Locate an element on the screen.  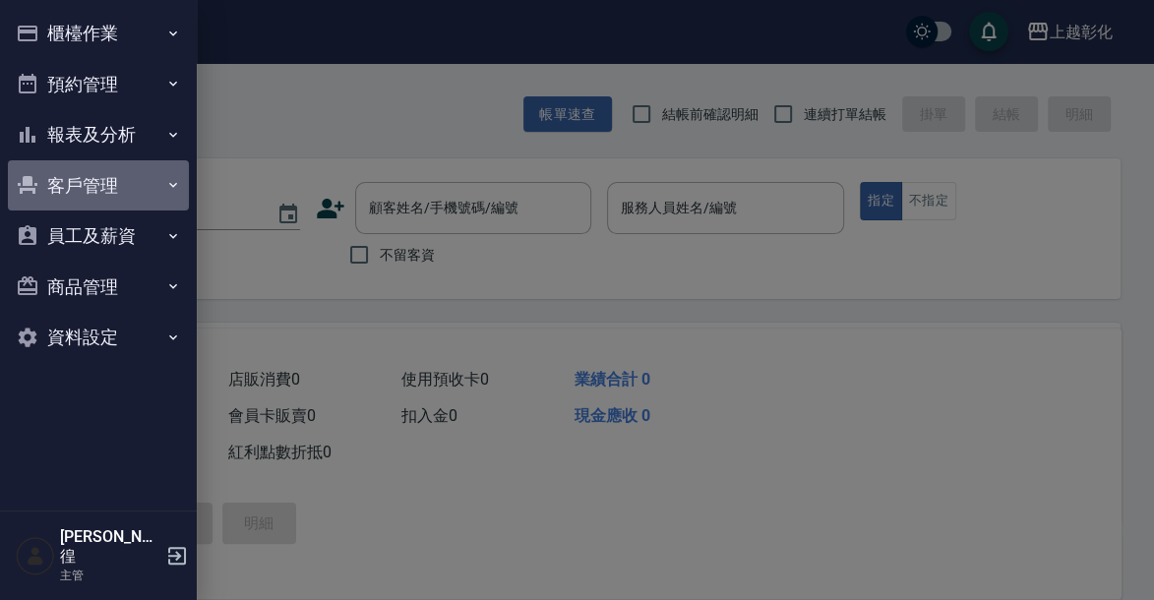
button: 員工及薪資 is located at coordinates (98, 236).